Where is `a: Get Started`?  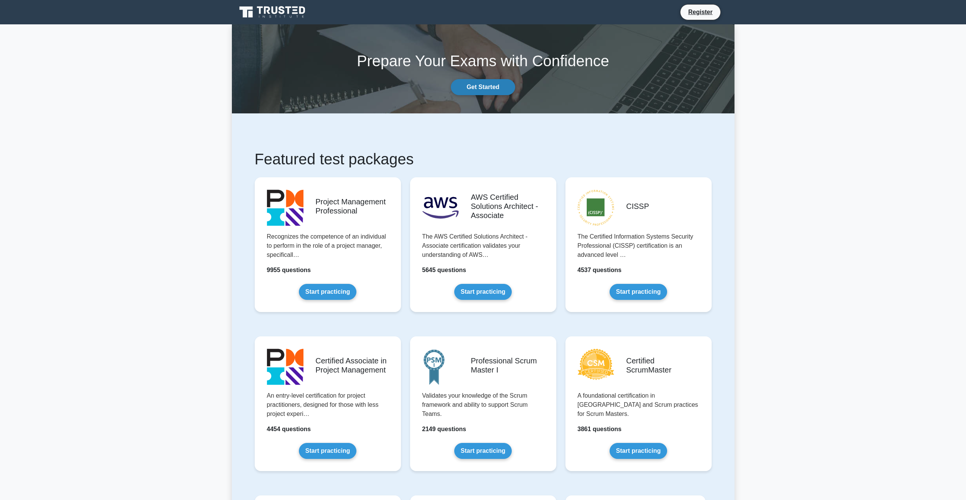 a: Get Started is located at coordinates (483, 87).